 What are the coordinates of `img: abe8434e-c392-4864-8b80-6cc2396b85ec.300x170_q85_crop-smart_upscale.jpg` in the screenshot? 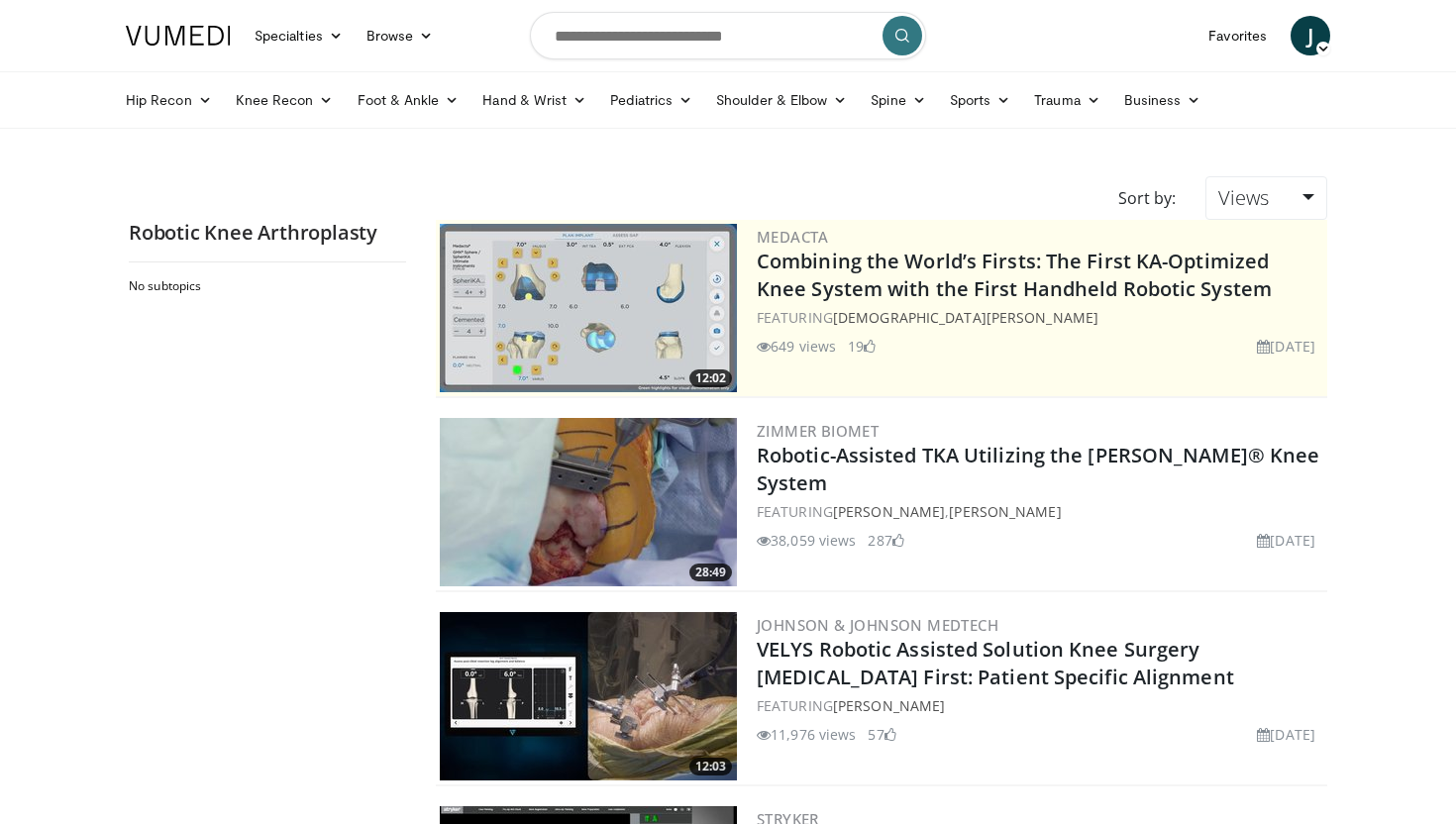 It's located at (589, 696).